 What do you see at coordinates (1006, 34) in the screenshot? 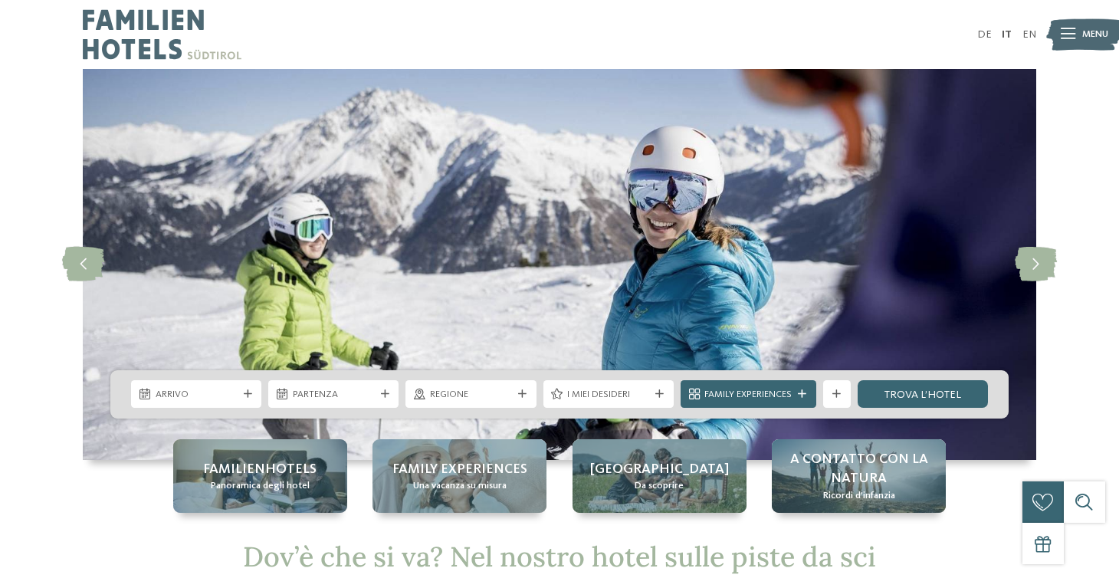
I see `a: IT` at bounding box center [1006, 34].